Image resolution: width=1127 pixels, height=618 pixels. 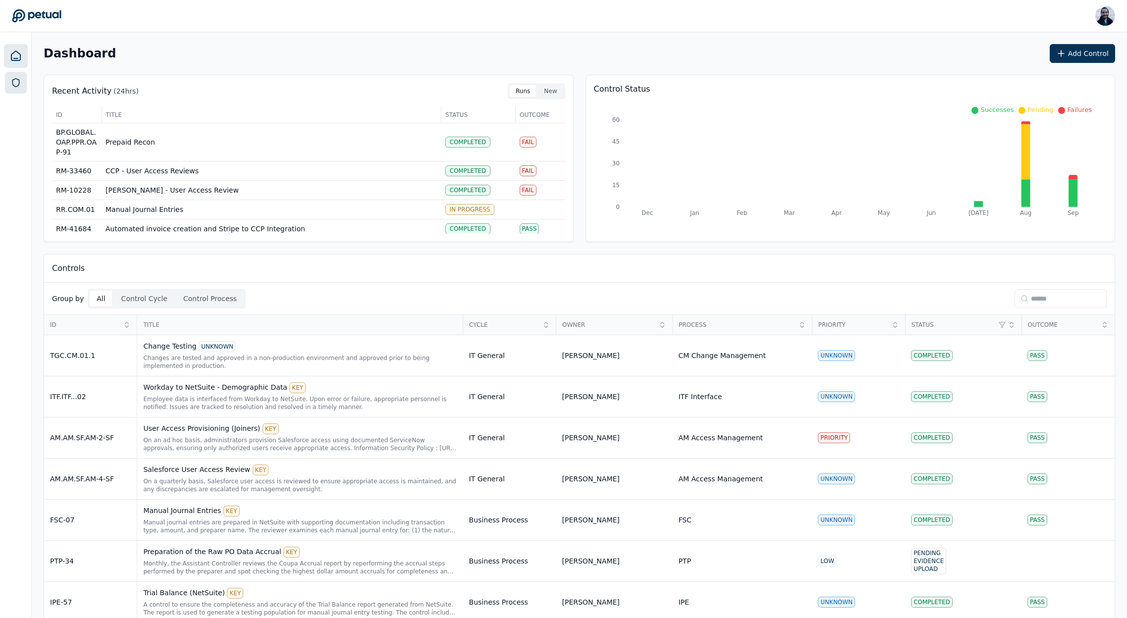 I want to click on div: FSC-07, so click(x=90, y=520).